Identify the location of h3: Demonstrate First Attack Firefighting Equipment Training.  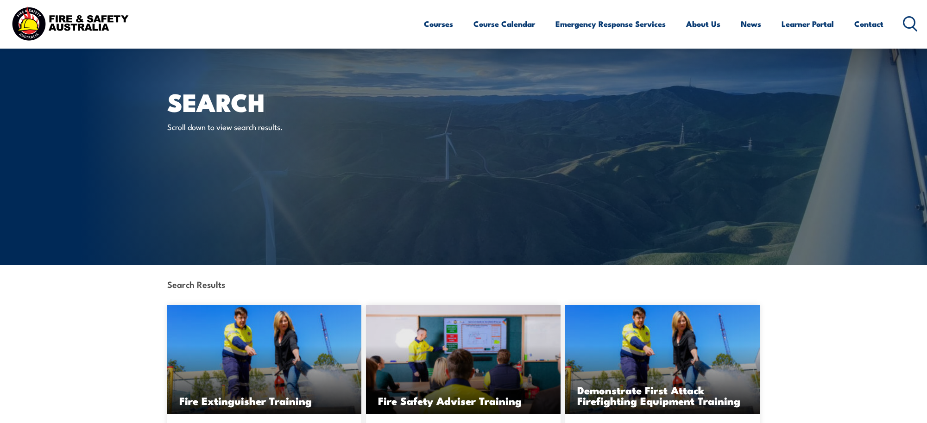
(662, 395).